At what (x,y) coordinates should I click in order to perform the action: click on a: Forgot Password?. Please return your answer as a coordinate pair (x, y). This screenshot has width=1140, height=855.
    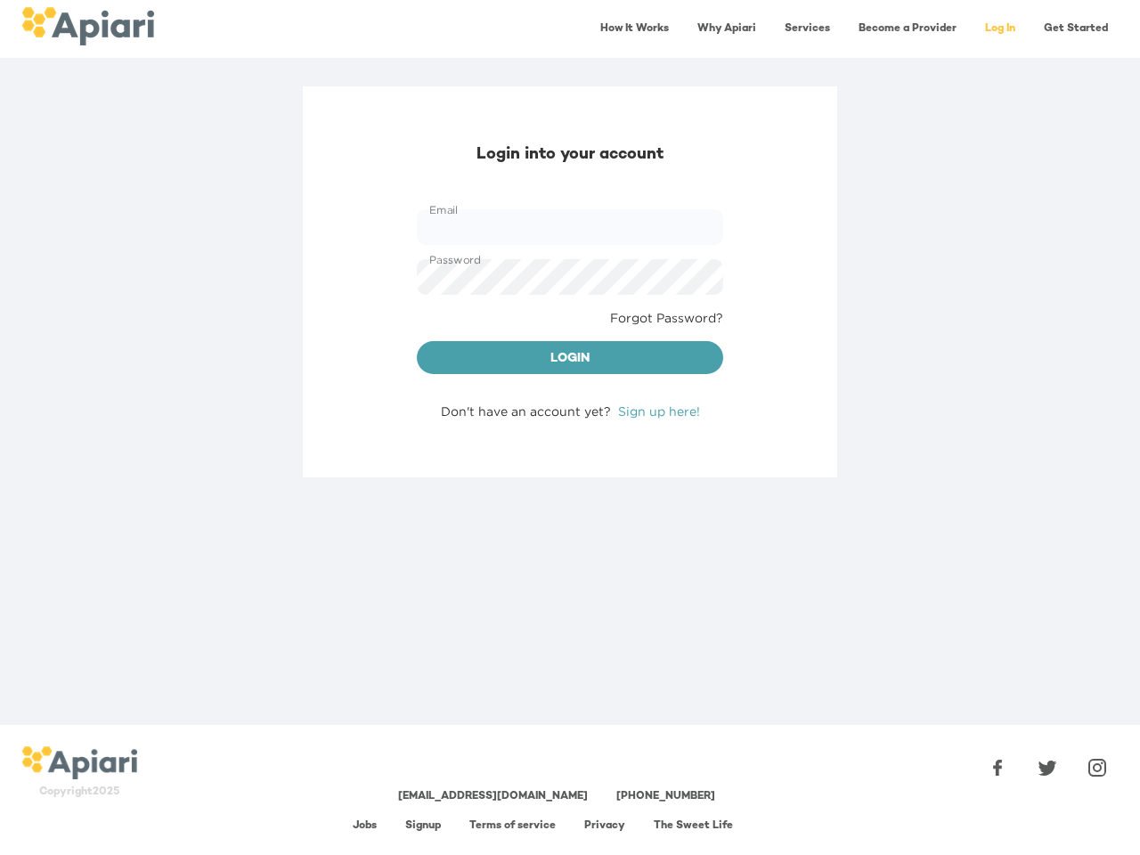
    Looking at the image, I should click on (666, 318).